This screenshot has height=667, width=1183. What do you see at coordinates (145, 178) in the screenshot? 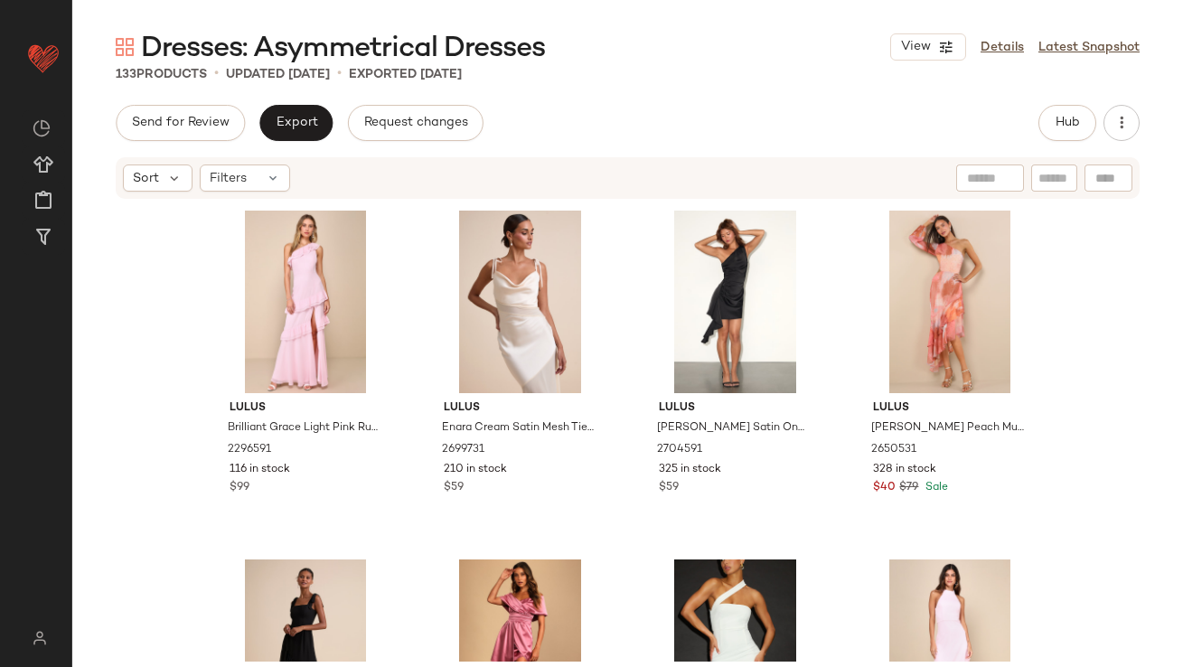
I see `span: Sort` at bounding box center [145, 178].